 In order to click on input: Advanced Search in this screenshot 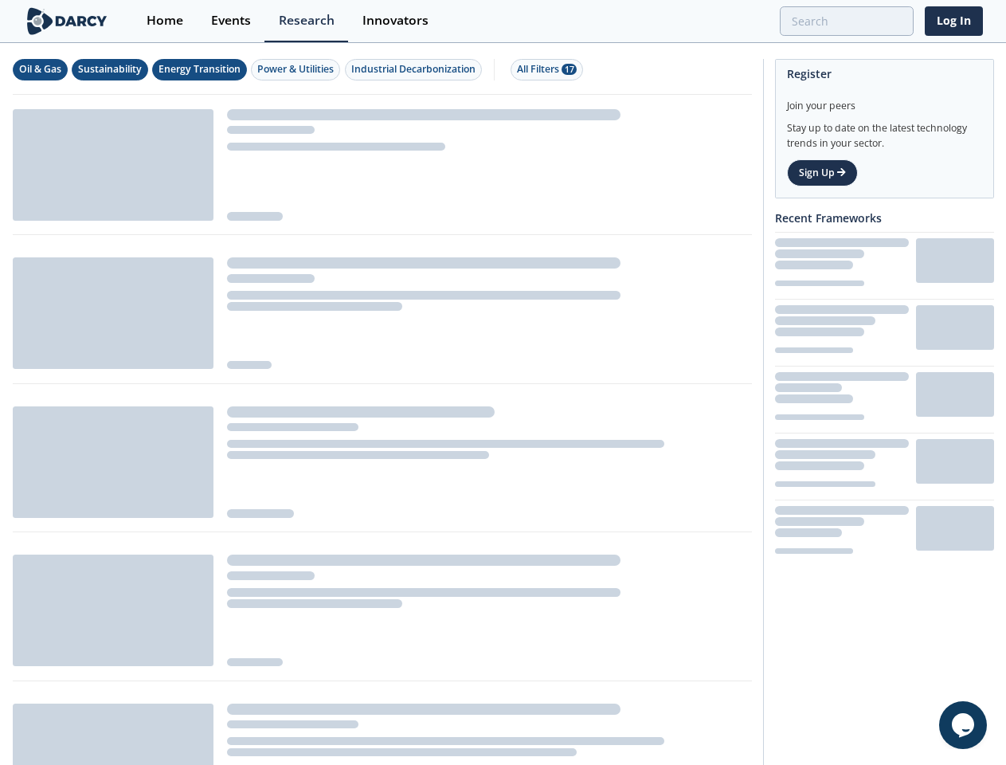, I will do `click(847, 21)`.